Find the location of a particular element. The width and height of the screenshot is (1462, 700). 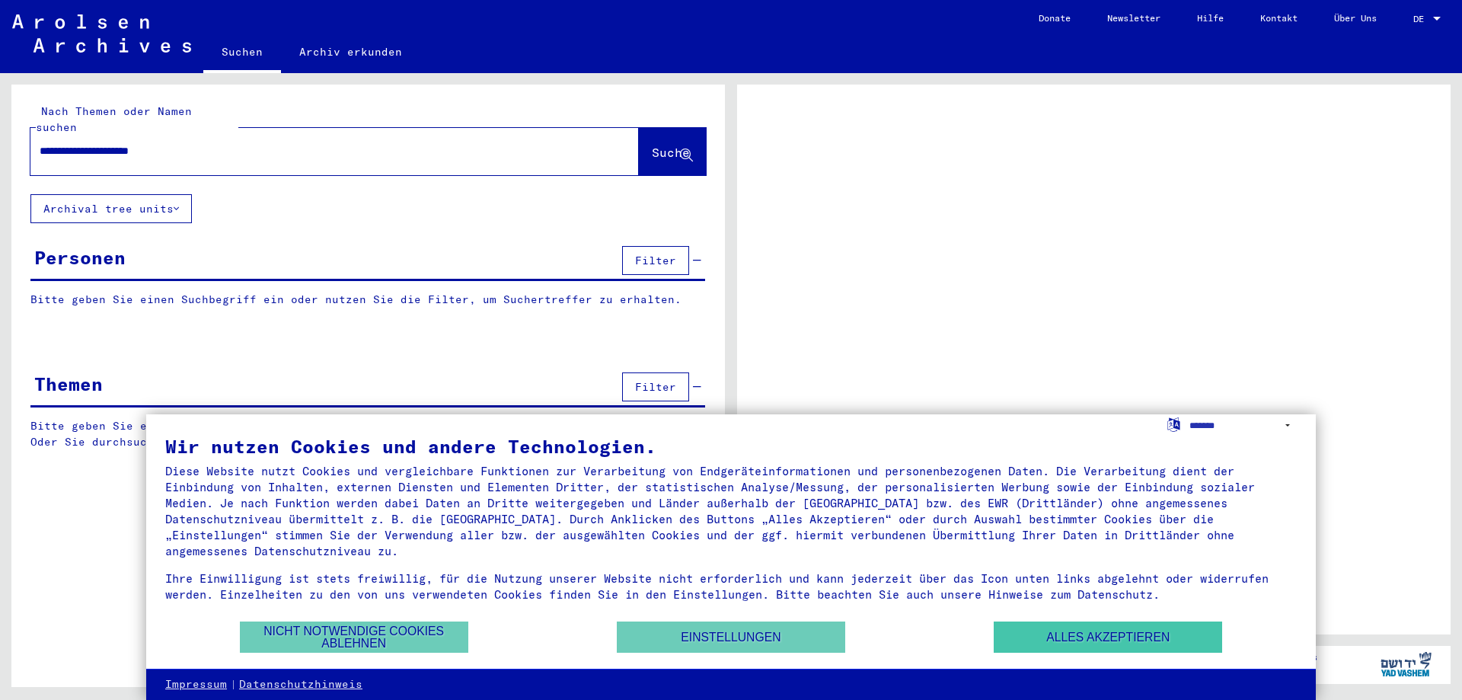

mat-label: Nach Themen oder Namen suchen is located at coordinates (113, 119).